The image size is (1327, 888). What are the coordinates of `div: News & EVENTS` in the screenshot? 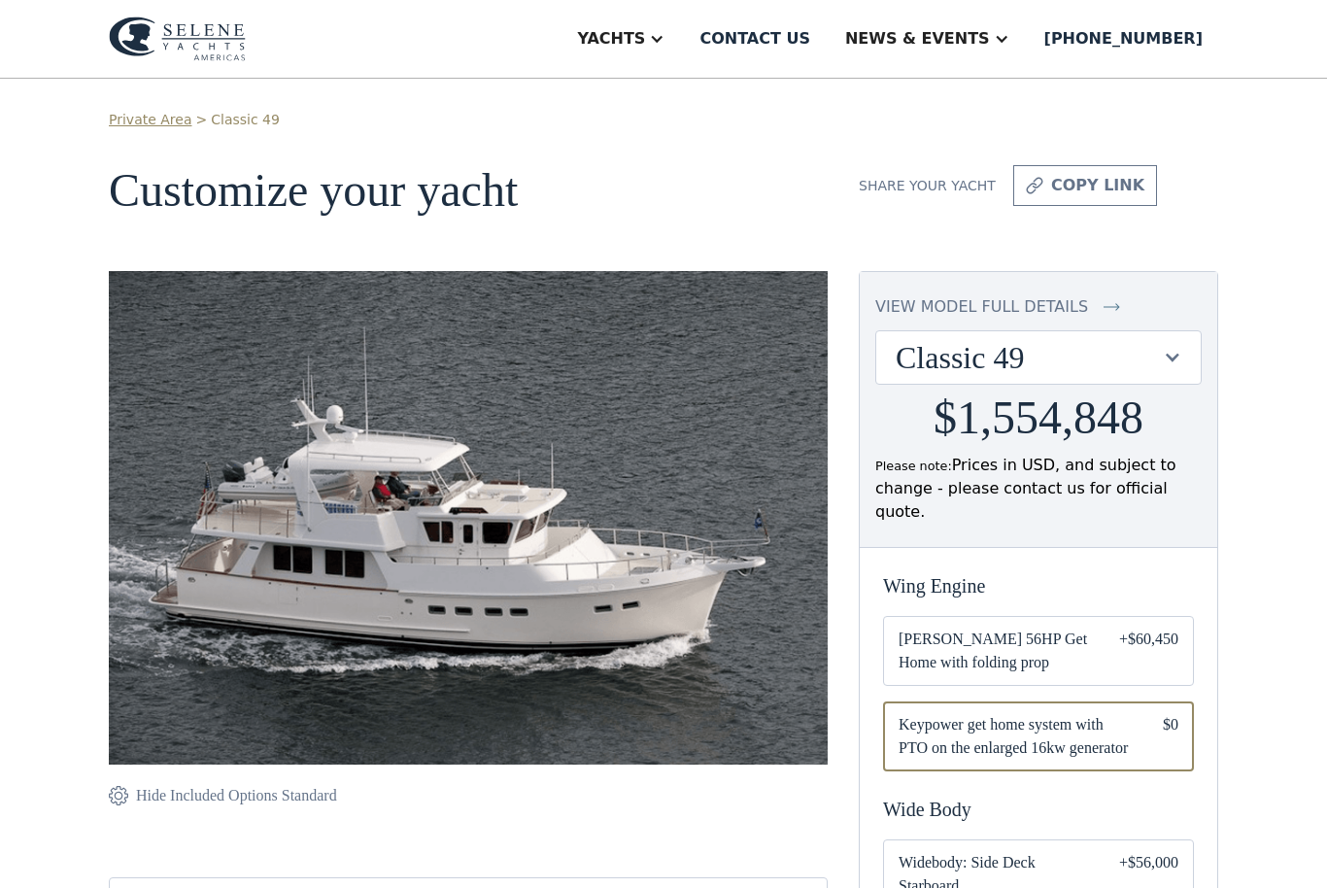 It's located at (917, 39).